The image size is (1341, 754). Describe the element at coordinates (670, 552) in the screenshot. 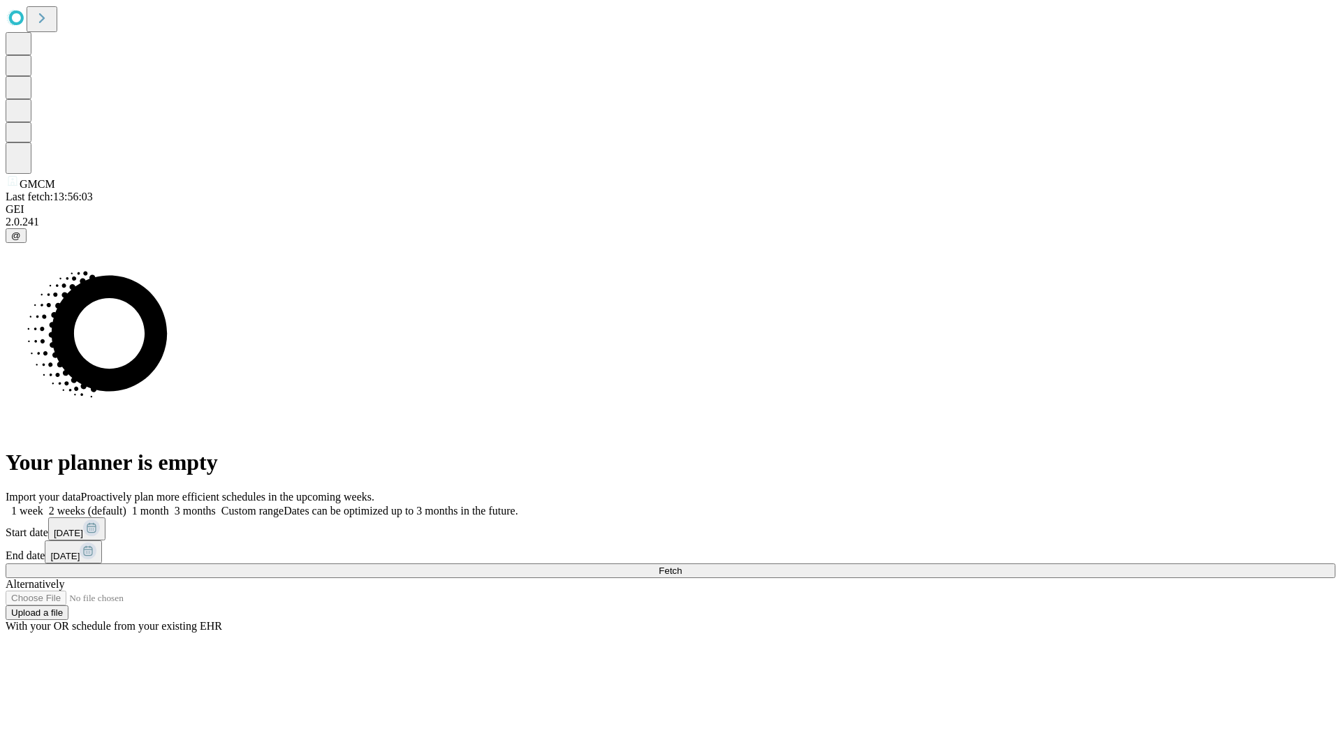

I see `div: End date` at that location.